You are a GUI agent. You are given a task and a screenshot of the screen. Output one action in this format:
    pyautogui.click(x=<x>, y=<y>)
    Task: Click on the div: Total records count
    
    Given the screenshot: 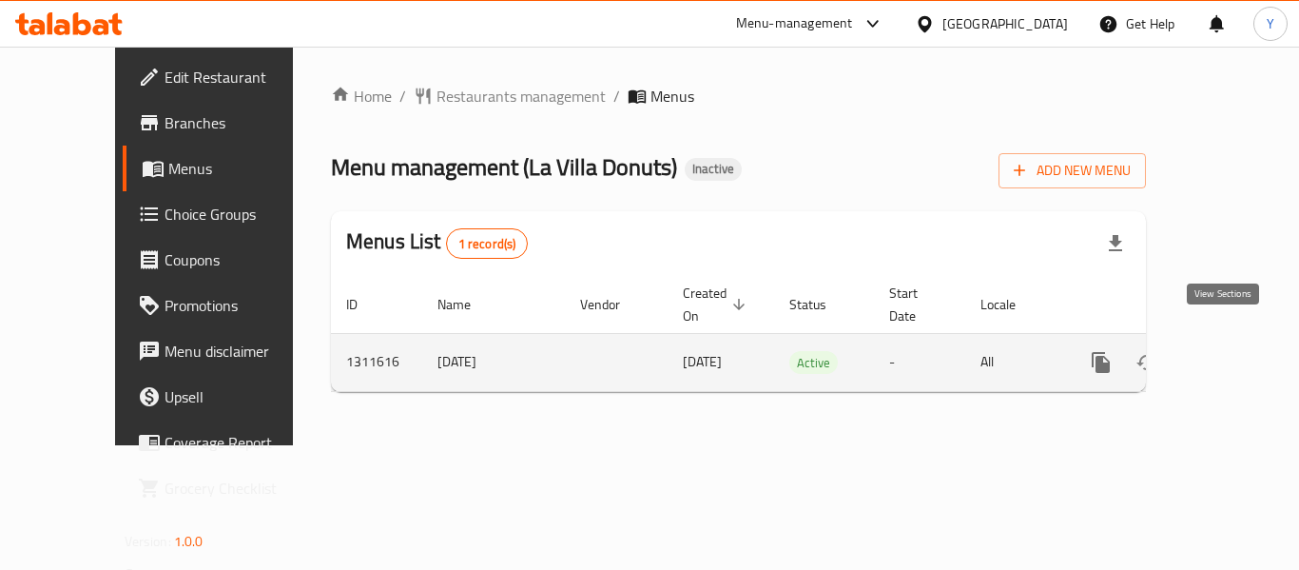 What is the action you would take?
    pyautogui.click(x=487, y=243)
    